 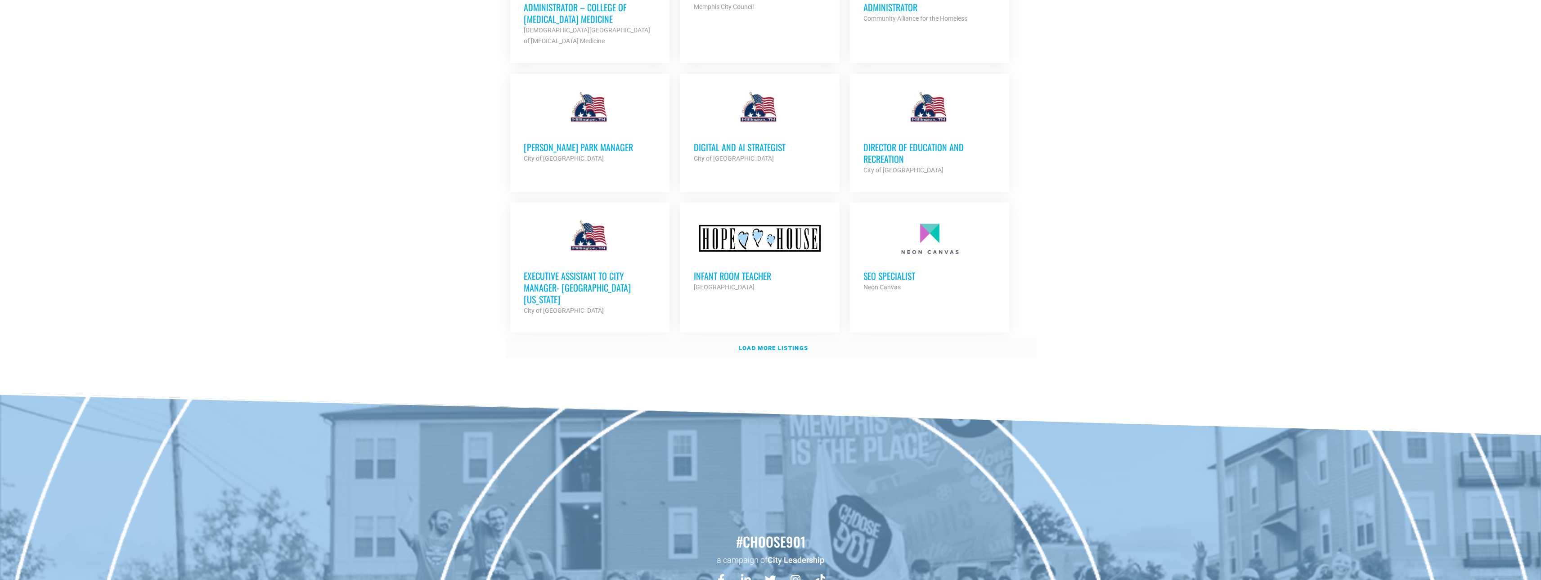 I want to click on a: City Leadership, so click(x=796, y=560).